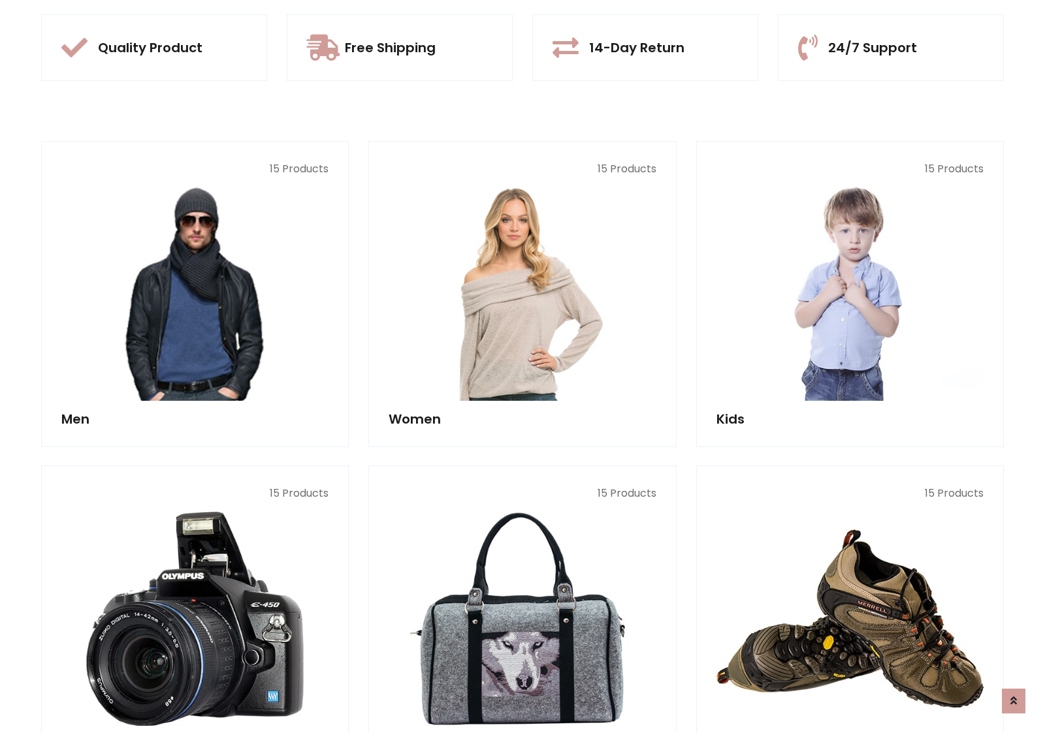  I want to click on h5: Free Shipping, so click(390, 48).